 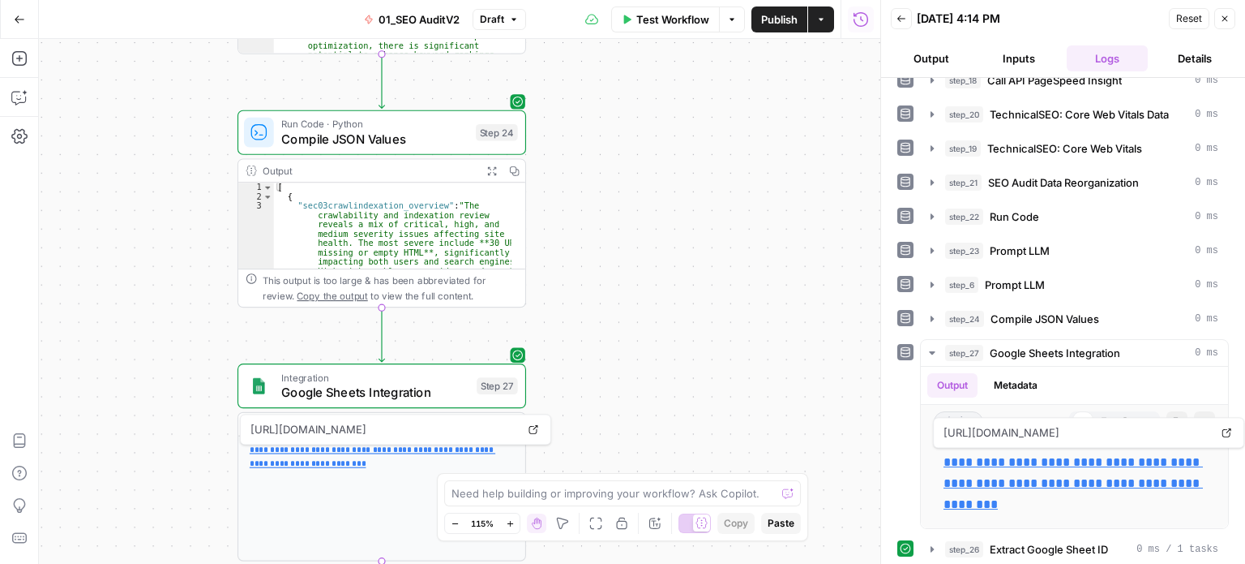 What do you see at coordinates (1074, 549) in the screenshot?
I see `button: 0 ms / 1 tasks` at bounding box center [1074, 549].